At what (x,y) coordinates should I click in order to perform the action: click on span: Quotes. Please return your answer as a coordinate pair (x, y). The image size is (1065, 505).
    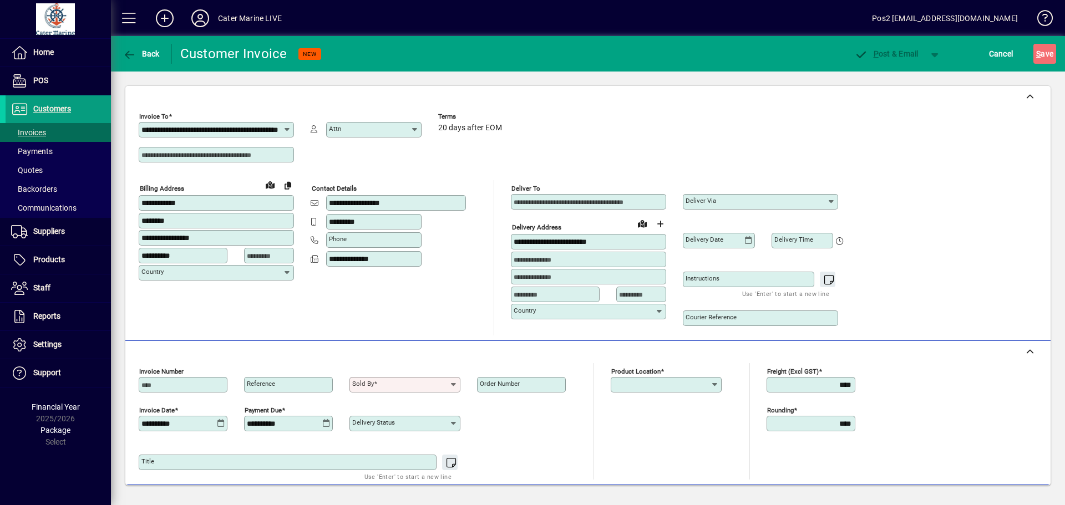
    Looking at the image, I should click on (27, 170).